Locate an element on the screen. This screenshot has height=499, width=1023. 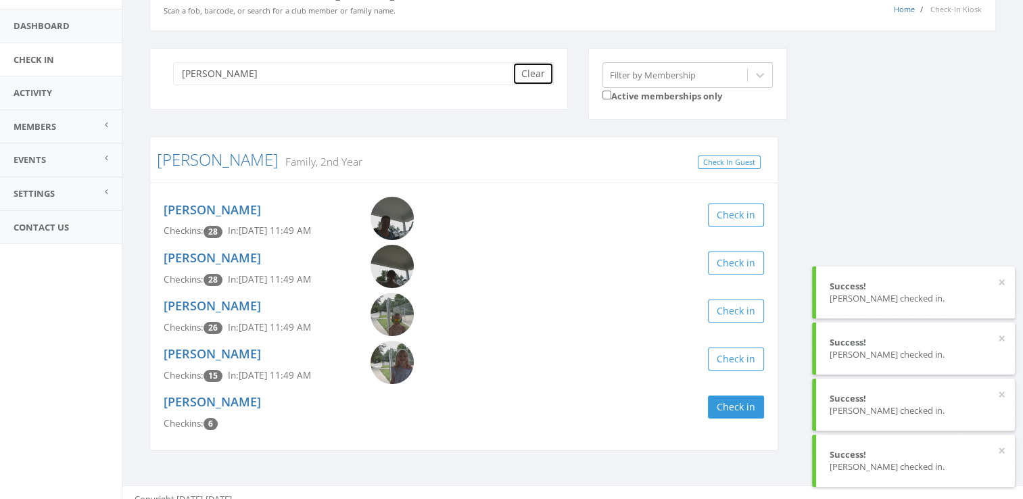
div: Filter by Membership is located at coordinates (652, 74).